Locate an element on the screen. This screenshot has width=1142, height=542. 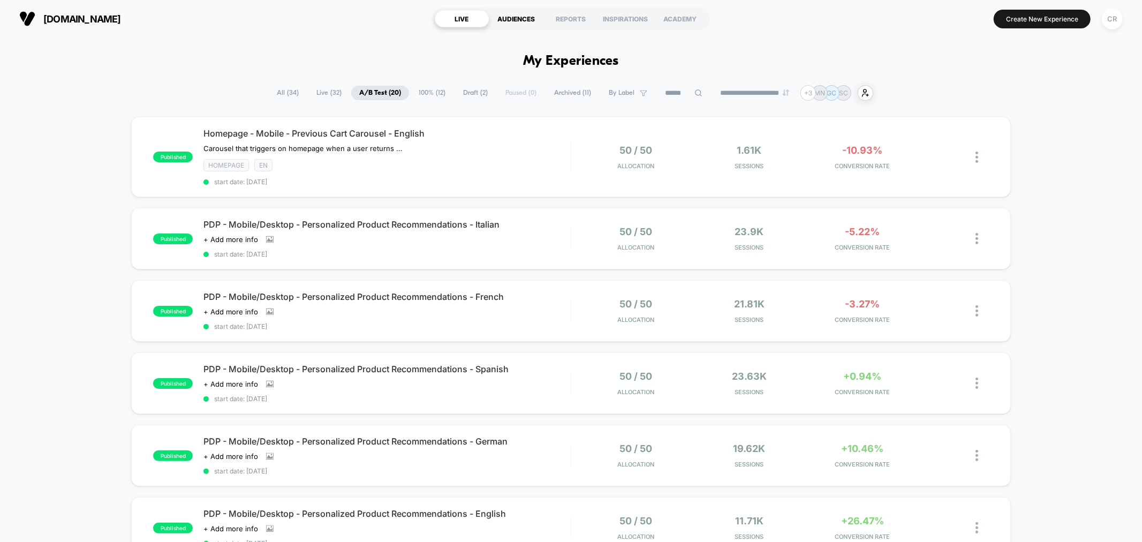
span: Draft ( 2 ) is located at coordinates (476, 93).